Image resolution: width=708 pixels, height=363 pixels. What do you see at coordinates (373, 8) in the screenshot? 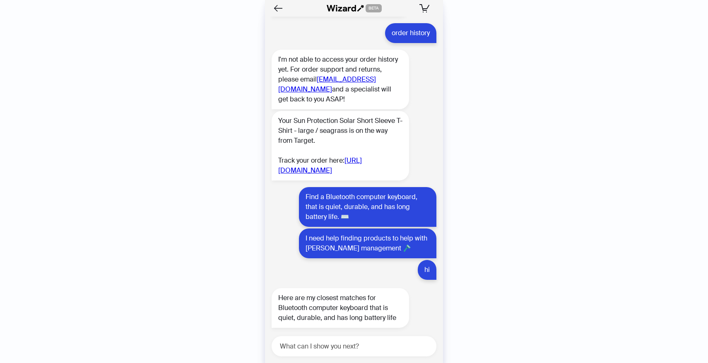
I see `span: BETA` at bounding box center [373, 8].